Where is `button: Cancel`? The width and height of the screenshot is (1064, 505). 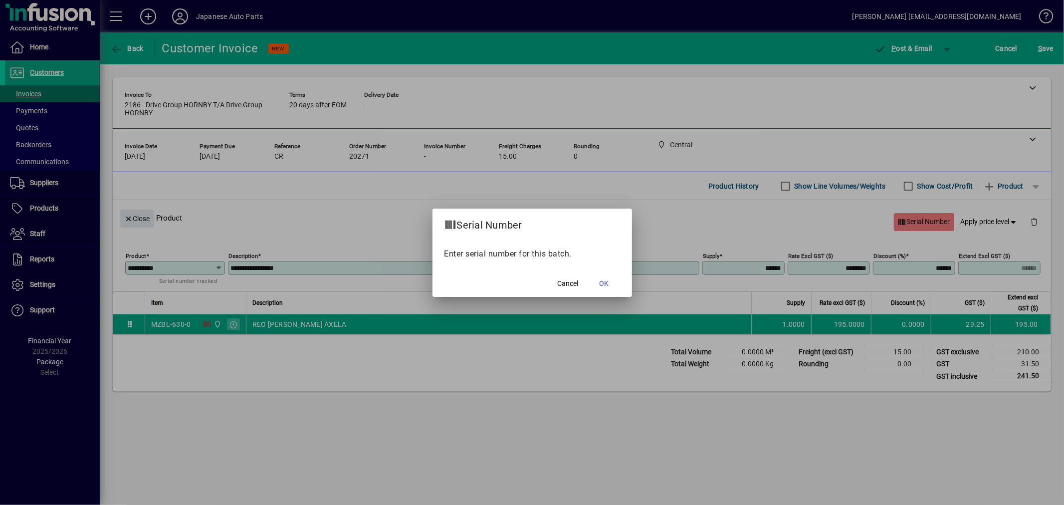
button: Cancel is located at coordinates (568, 284).